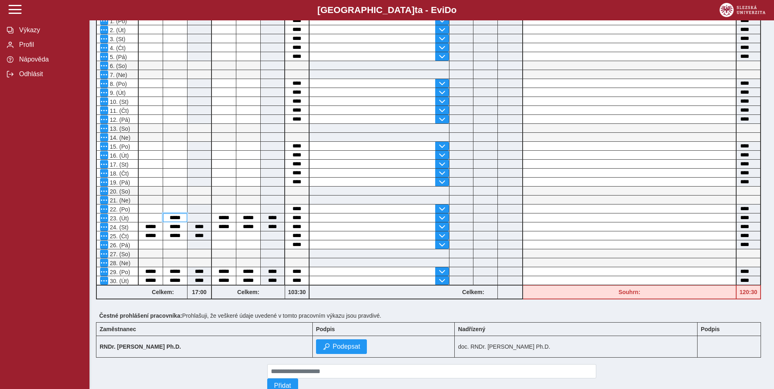 The image size is (774, 389). What do you see at coordinates (119, 191) in the screenshot?
I see `span: 20. (So)` at bounding box center [119, 191].